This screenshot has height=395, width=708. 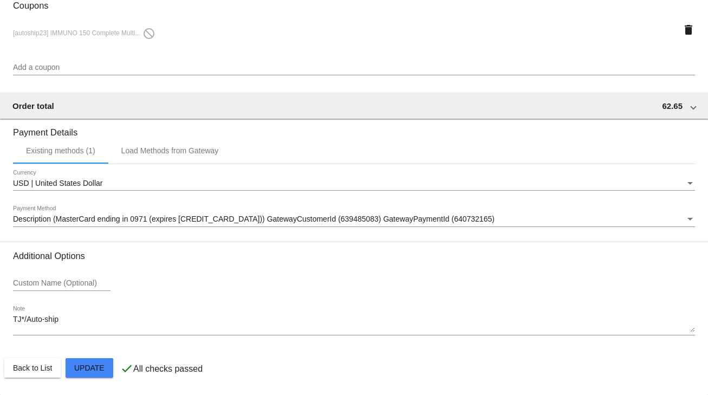 I want to click on button: Update, so click(x=89, y=368).